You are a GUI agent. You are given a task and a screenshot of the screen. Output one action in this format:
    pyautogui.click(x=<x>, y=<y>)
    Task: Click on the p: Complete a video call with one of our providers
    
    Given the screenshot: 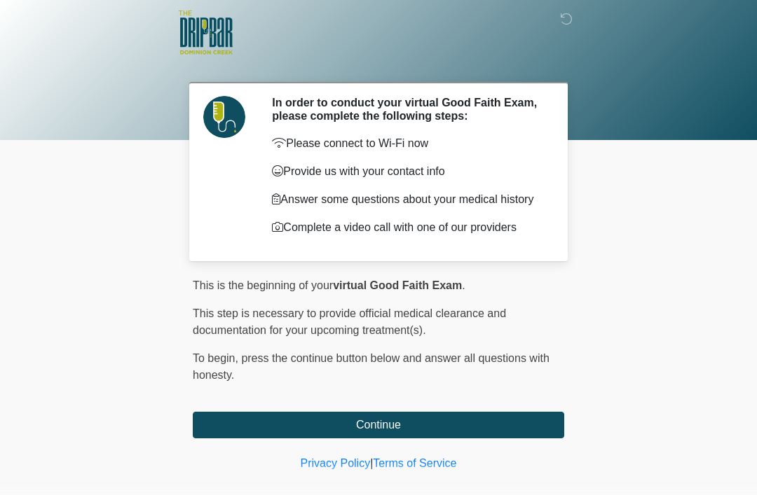 What is the action you would take?
    pyautogui.click(x=407, y=228)
    